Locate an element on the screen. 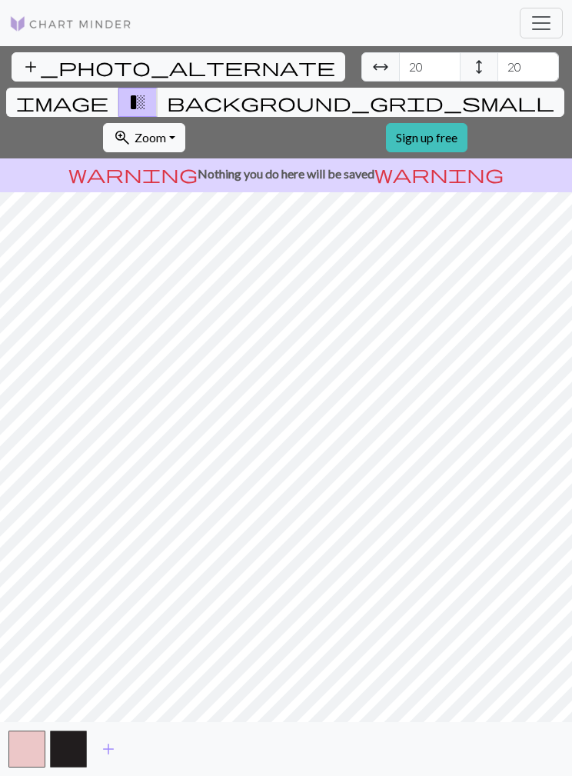 The width and height of the screenshot is (572, 776). span: add is located at coordinates (108, 749).